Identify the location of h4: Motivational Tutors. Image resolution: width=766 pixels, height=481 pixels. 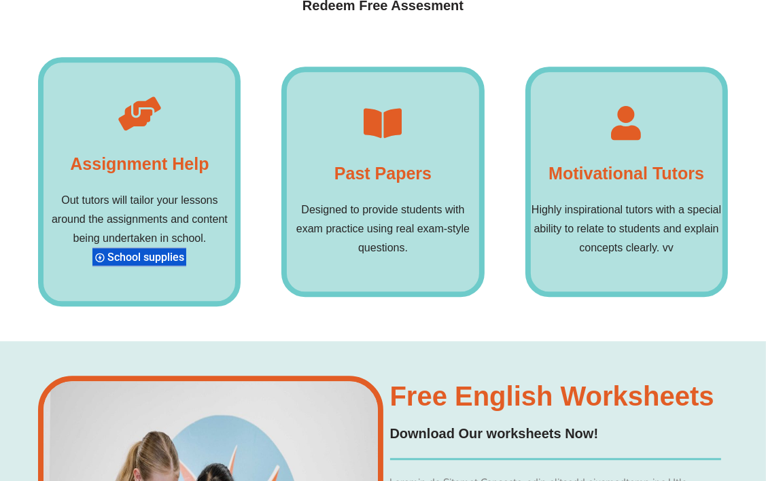
(626, 173).